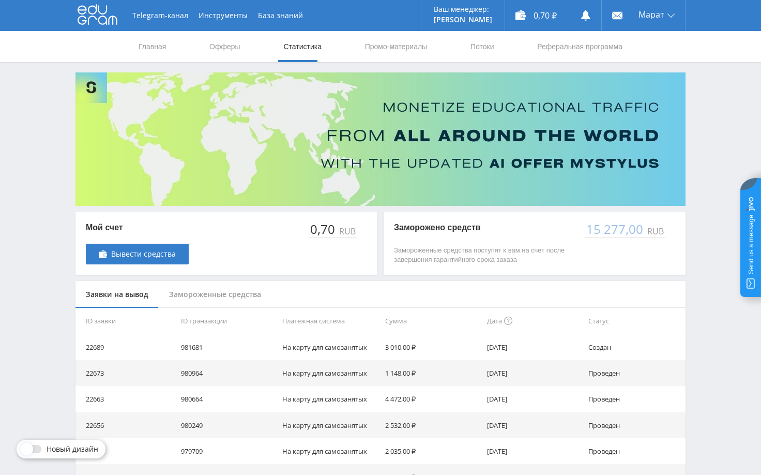 The width and height of the screenshot is (761, 475). I want to click on th: Сумма, so click(432, 321).